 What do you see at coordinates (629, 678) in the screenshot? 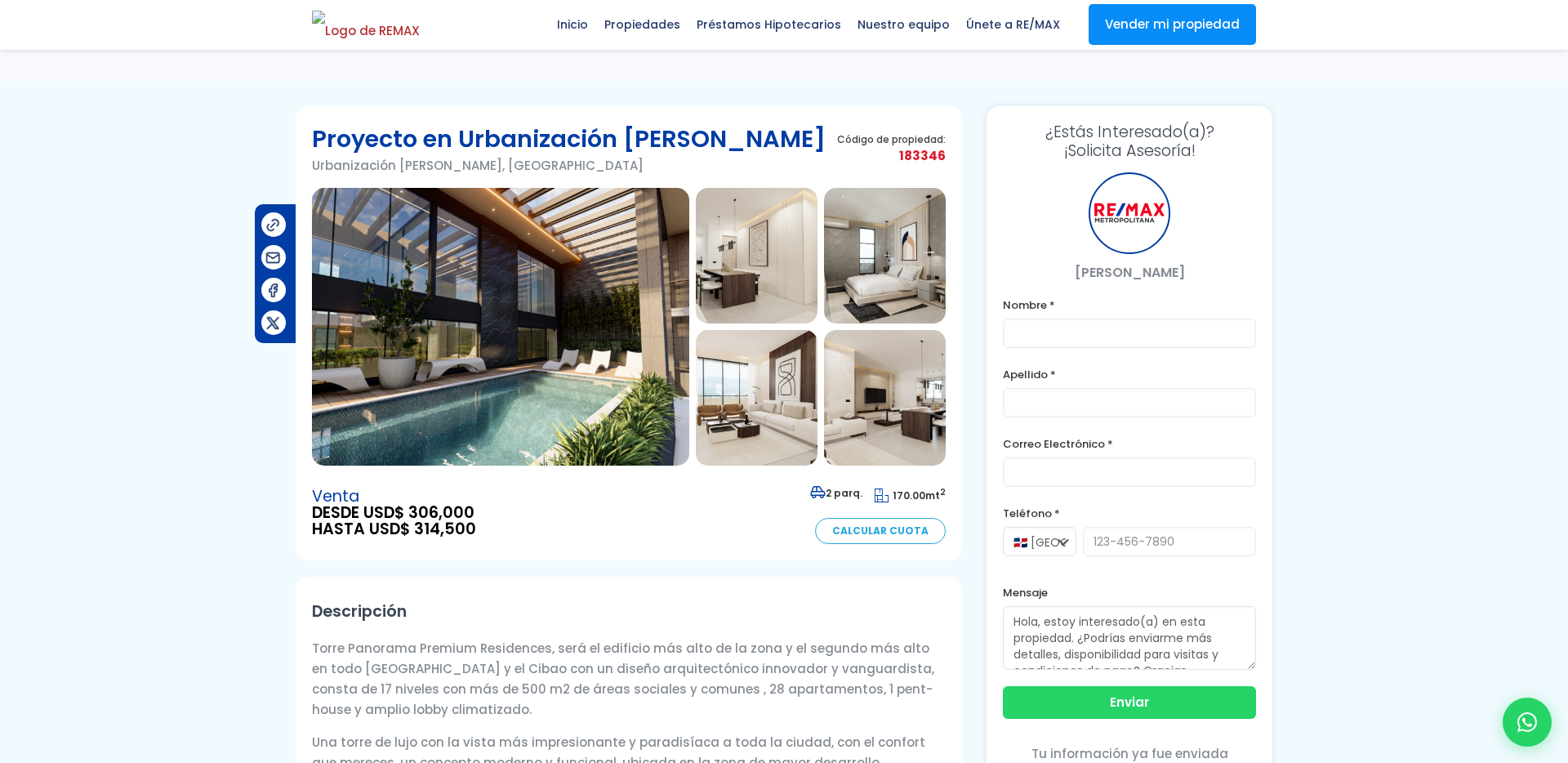
I see `p: Torre Panorama Premium Residences, será el edificio más alto de la zona y el segundo más alto en ...` at bounding box center [629, 678].